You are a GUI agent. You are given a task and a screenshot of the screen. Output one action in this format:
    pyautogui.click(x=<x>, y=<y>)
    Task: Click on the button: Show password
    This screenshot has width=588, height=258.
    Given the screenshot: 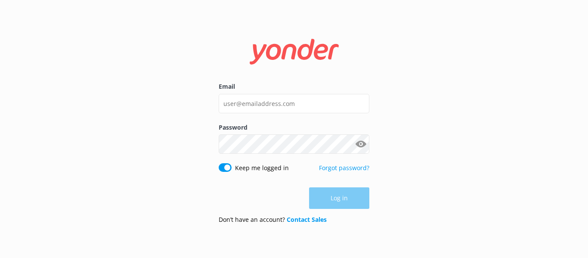 What is the action you would take?
    pyautogui.click(x=361, y=144)
    